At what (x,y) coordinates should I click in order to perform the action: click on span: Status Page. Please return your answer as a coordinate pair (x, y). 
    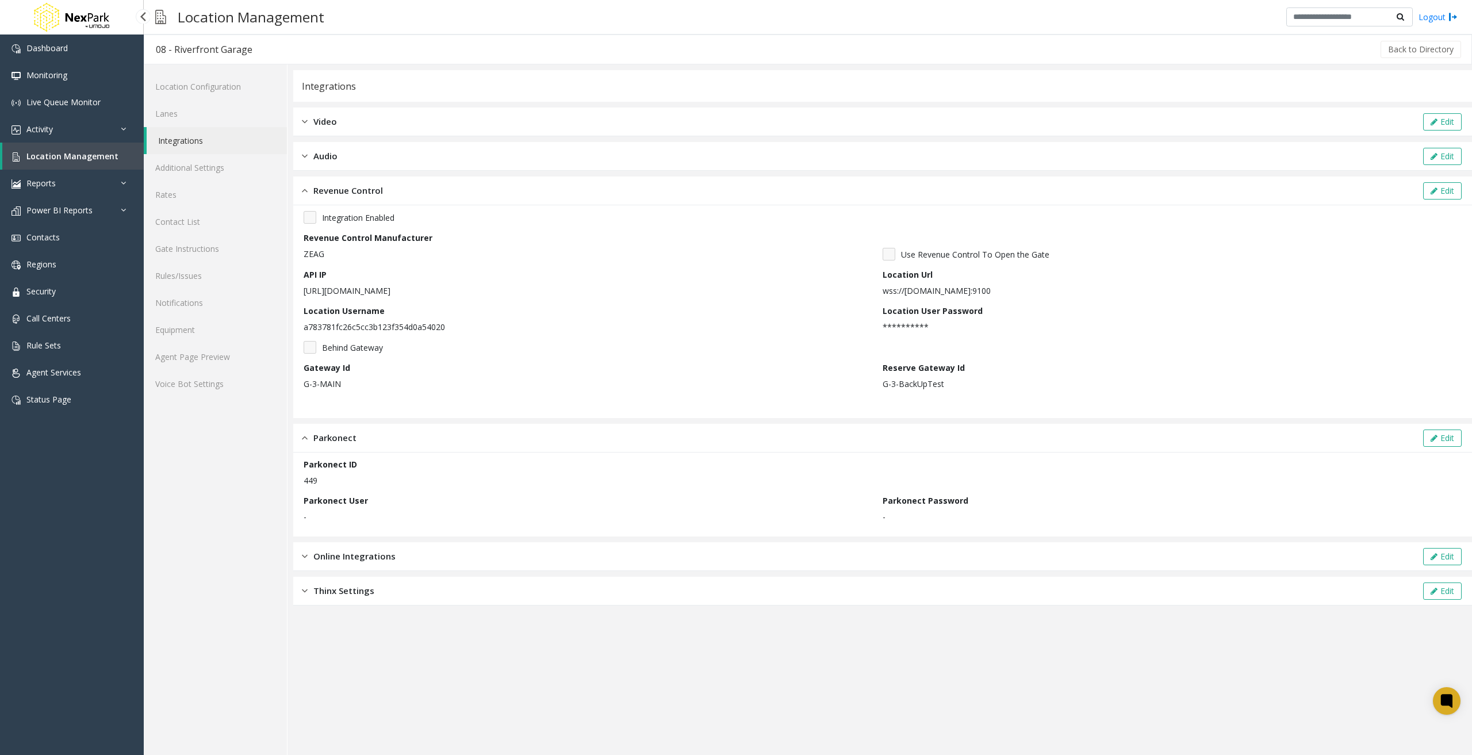
    Looking at the image, I should click on (49, 399).